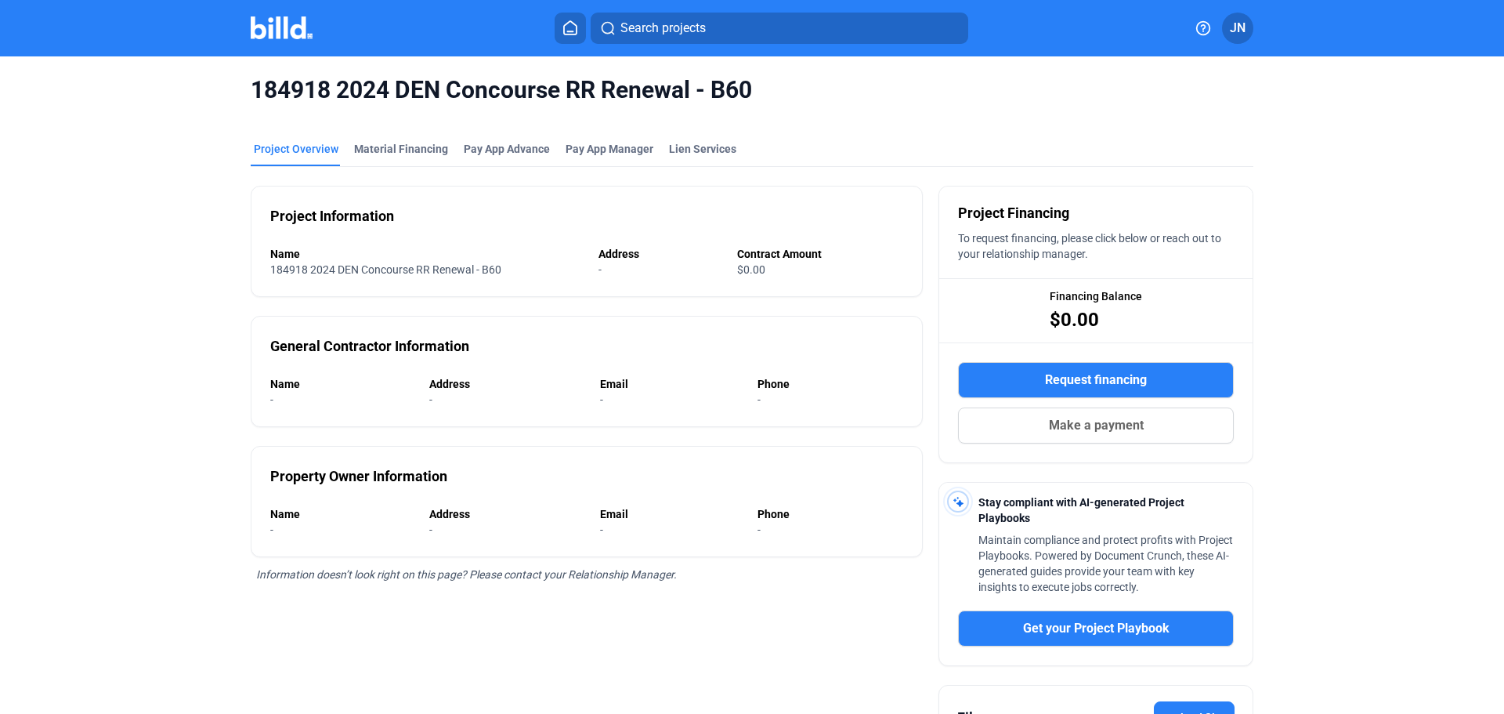 The height and width of the screenshot is (714, 1504). What do you see at coordinates (820, 254) in the screenshot?
I see `div: Contract Amount` at bounding box center [820, 254].